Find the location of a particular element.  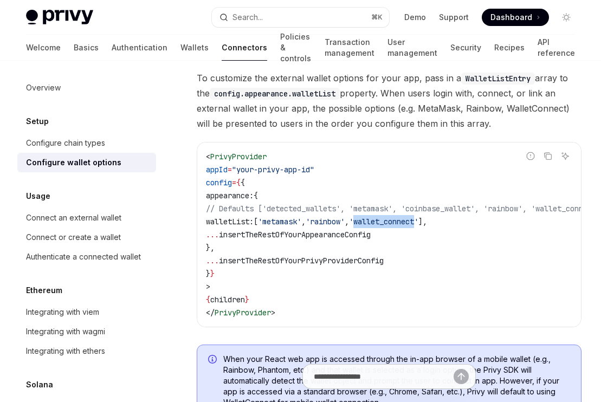

span: insertTheRestOfYourPrivyProviderConfig is located at coordinates (301, 261).